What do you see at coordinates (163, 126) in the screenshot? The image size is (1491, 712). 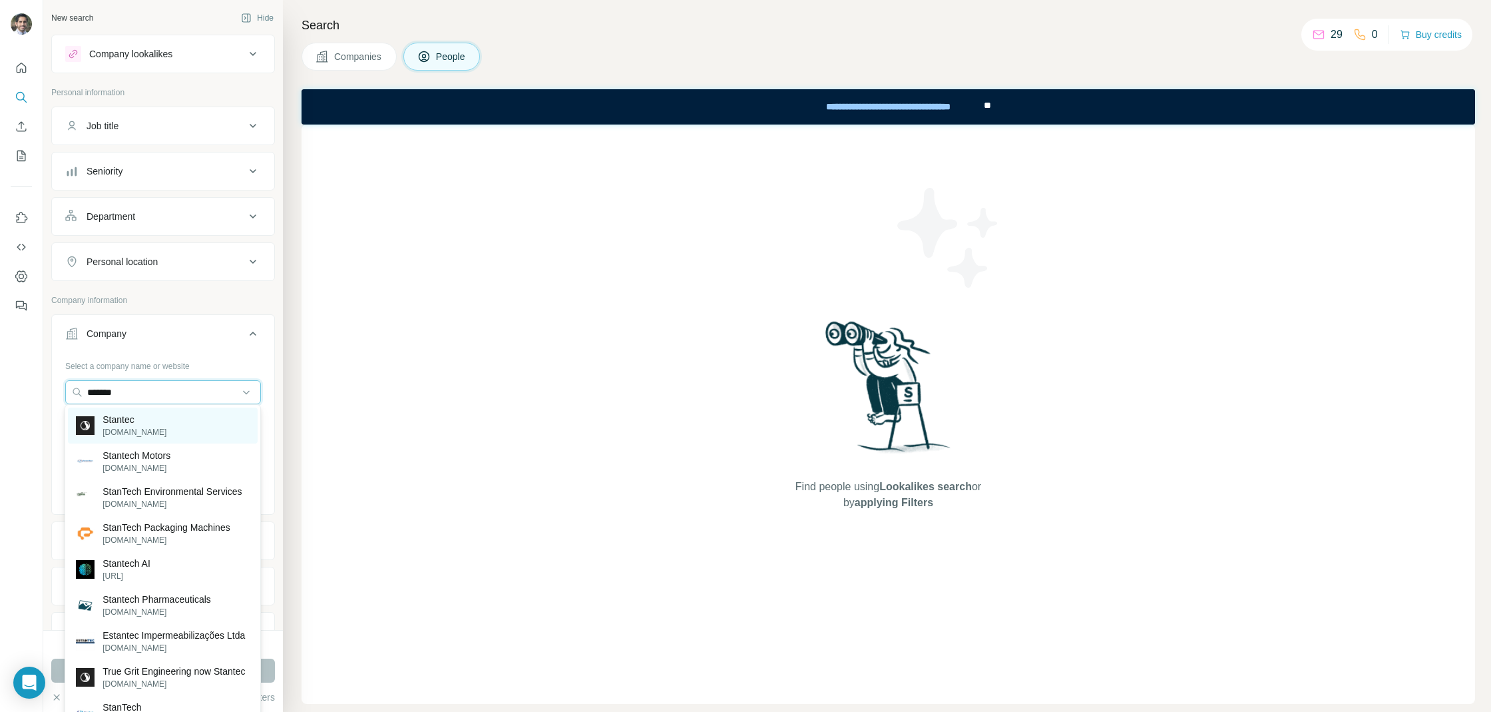 I see `button: Job title` at bounding box center [163, 126].